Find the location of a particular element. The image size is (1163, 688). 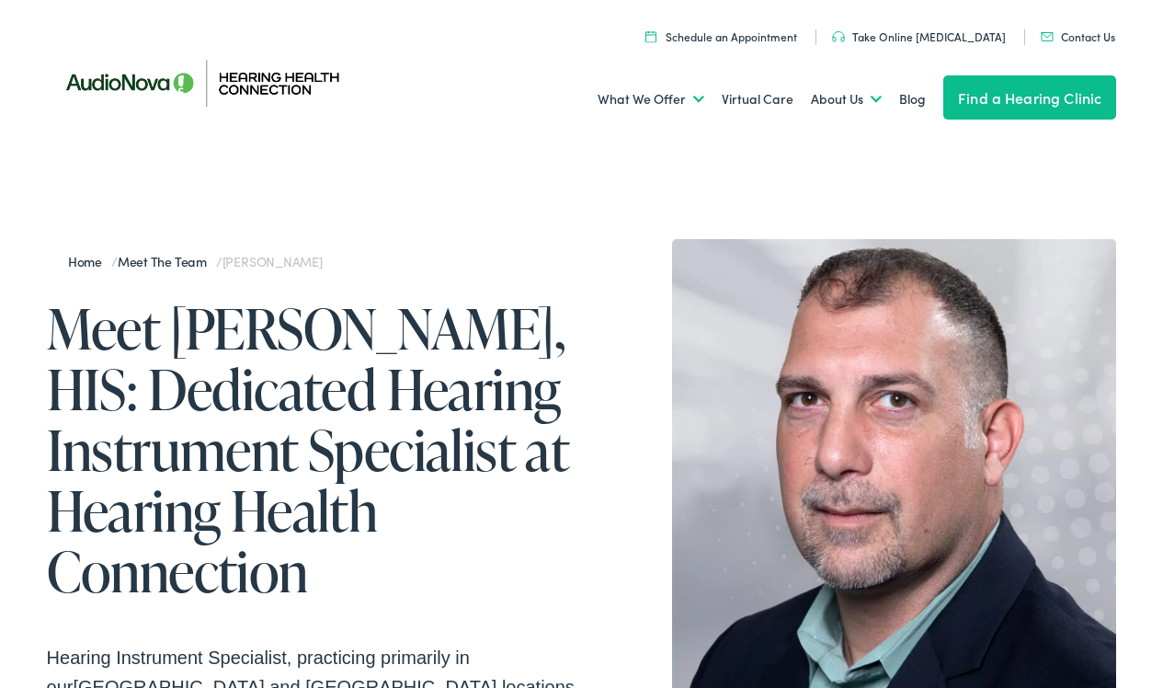

a: Contact Us is located at coordinates (1078, 36).